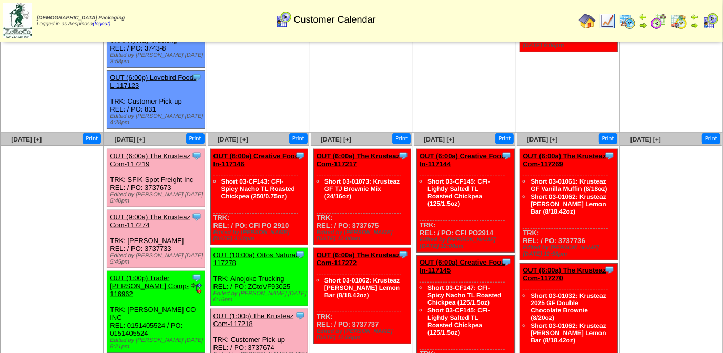 The height and width of the screenshot is (353, 723). I want to click on div: TRK: REL: / PO: CFI PO 2910, so click(259, 197).